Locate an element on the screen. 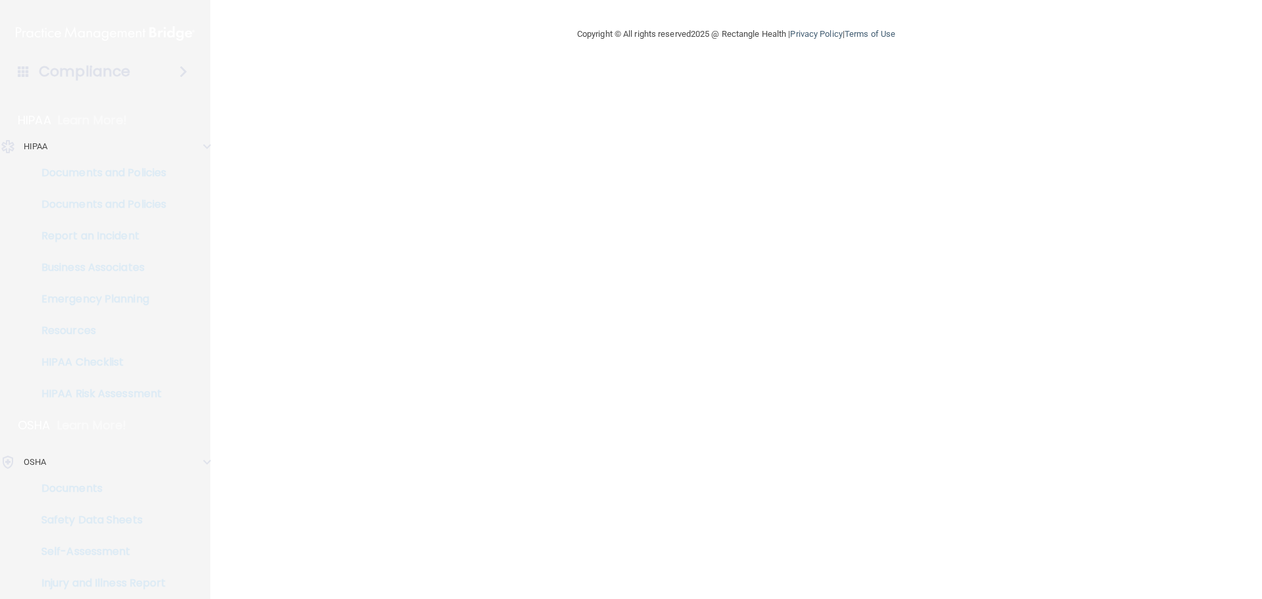 This screenshot has width=1262, height=599. p: Resources is located at coordinates (98, 331).